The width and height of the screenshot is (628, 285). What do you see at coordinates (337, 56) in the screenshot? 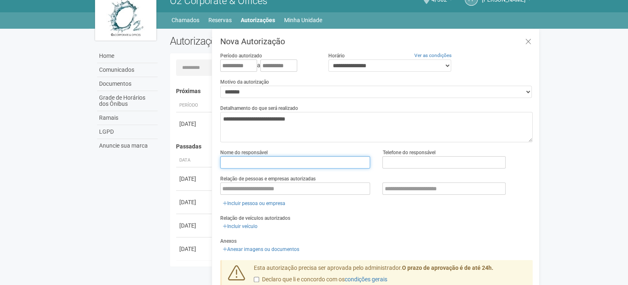
I see `label: Horário` at bounding box center [337, 56].